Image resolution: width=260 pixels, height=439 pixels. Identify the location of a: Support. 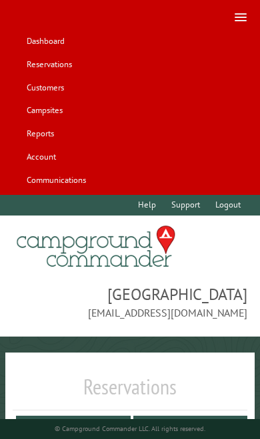
(185, 205).